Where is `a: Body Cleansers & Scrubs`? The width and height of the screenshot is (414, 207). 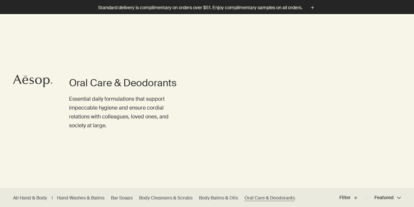
a: Body Cleansers & Scrubs is located at coordinates (166, 197).